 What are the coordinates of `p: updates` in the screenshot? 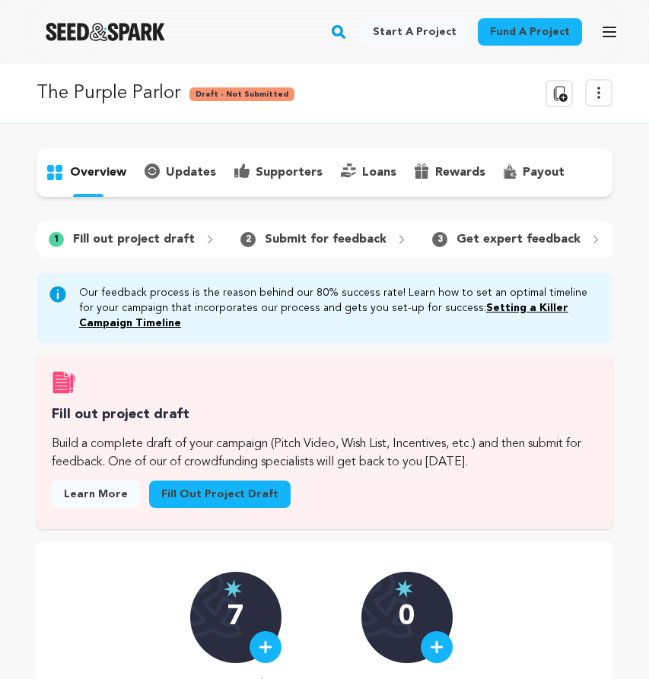 It's located at (191, 173).